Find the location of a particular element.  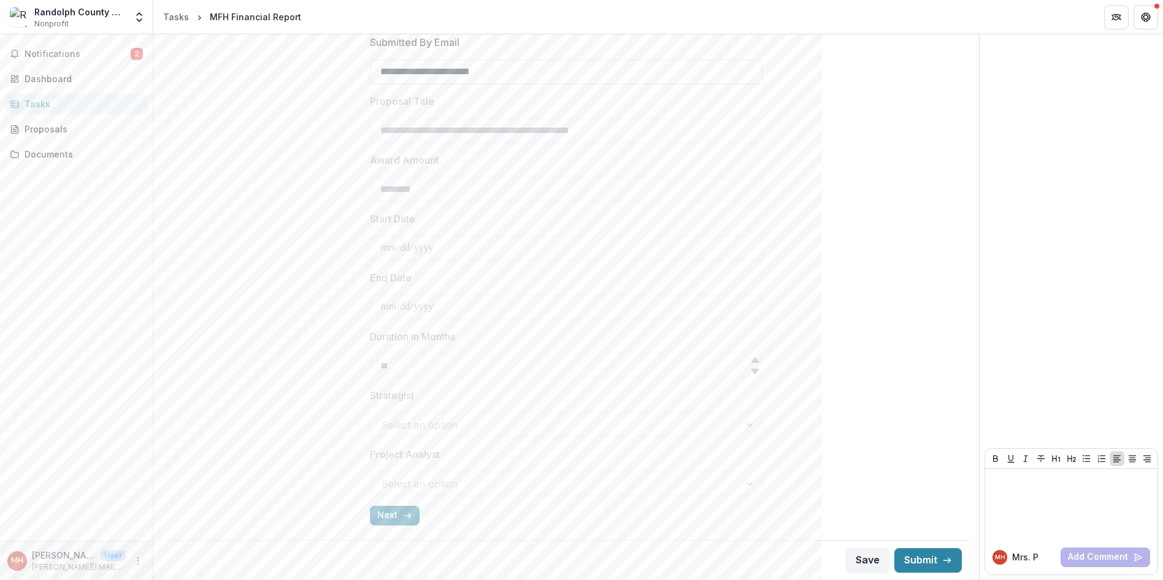

p: Proposal Title is located at coordinates (402, 101).